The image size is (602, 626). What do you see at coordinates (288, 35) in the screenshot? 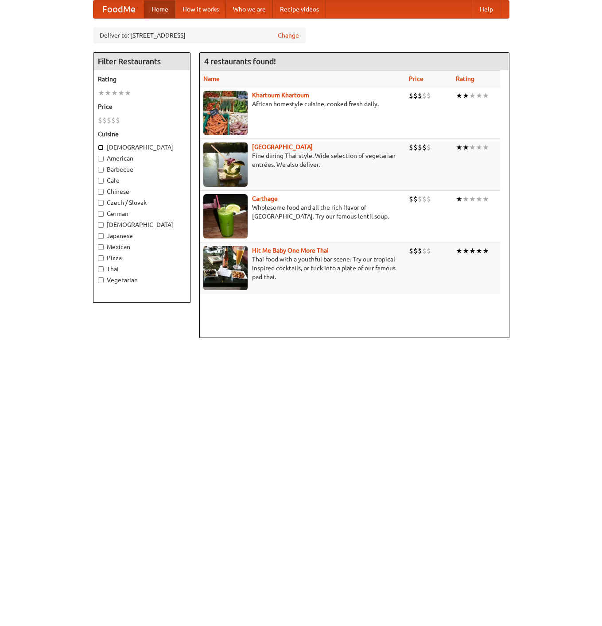
I see `a: Change` at bounding box center [288, 35].